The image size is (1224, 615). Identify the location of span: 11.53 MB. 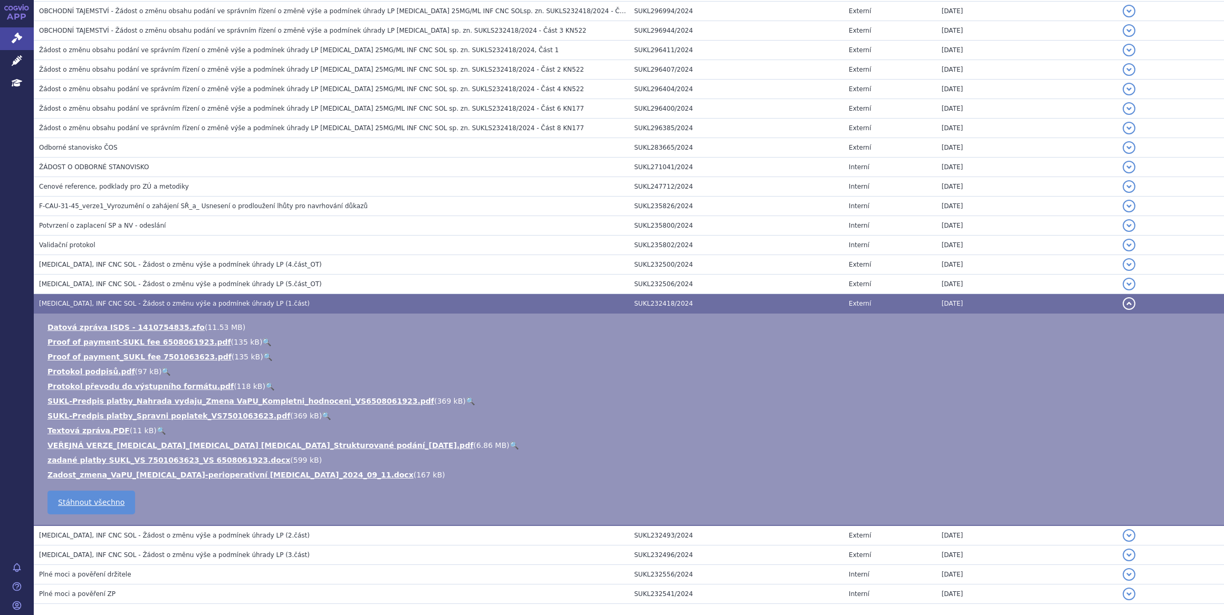
(225, 328).